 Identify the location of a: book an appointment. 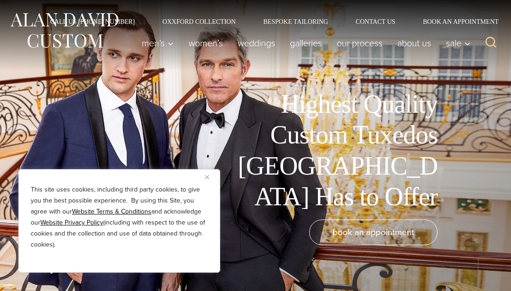
(373, 232).